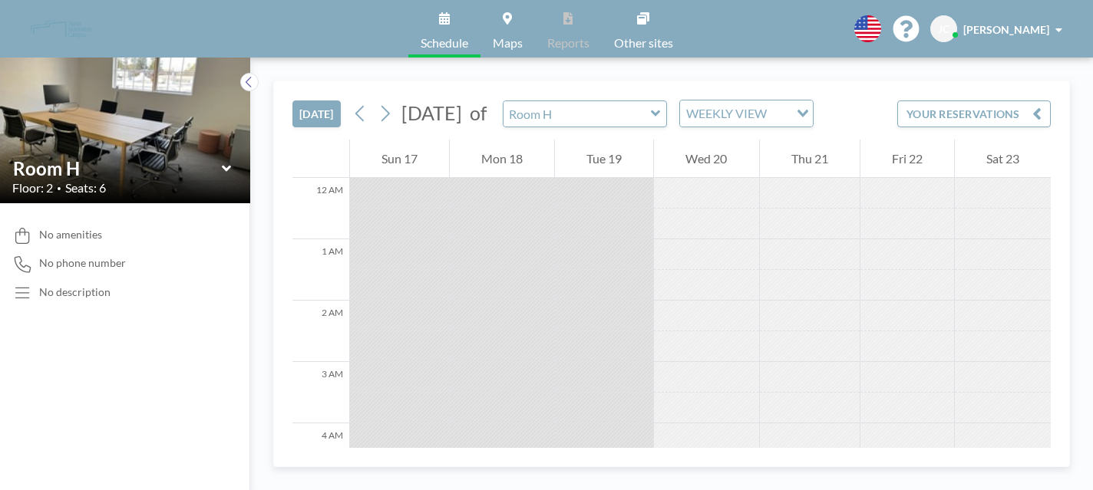 Image resolution: width=1093 pixels, height=490 pixels. Describe the element at coordinates (82, 263) in the screenshot. I see `span: No phone number` at that location.